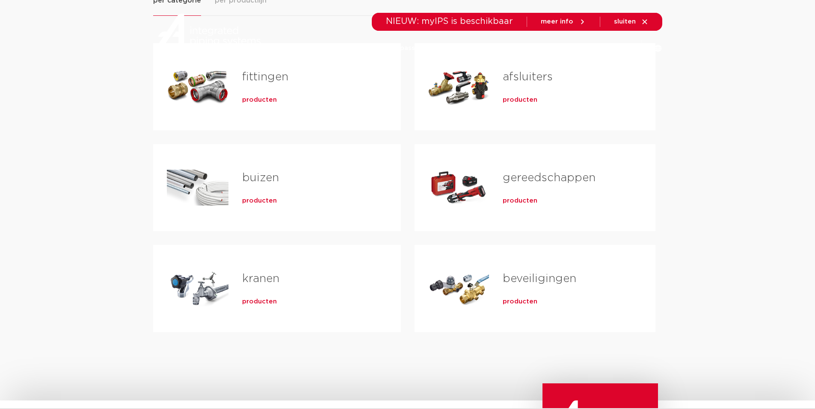 The width and height of the screenshot is (815, 409). I want to click on a: buizen, so click(260, 178).